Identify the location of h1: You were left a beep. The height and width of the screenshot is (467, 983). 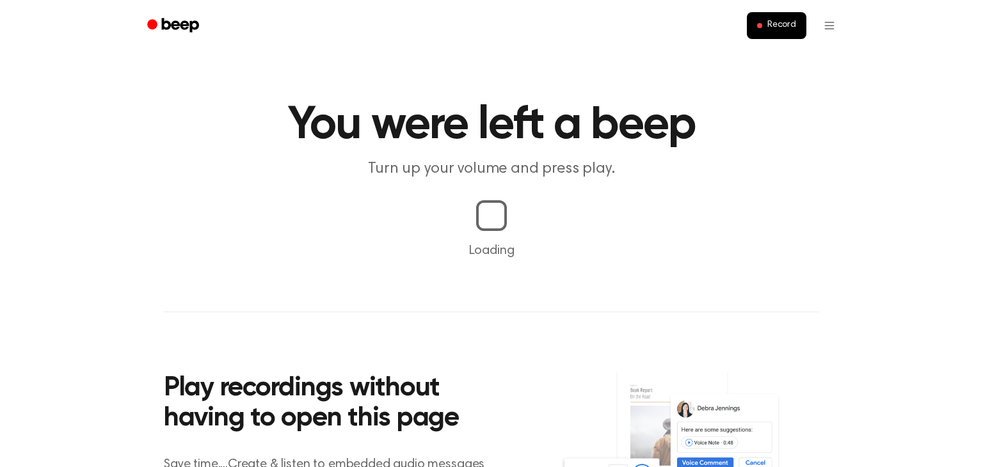
(492, 125).